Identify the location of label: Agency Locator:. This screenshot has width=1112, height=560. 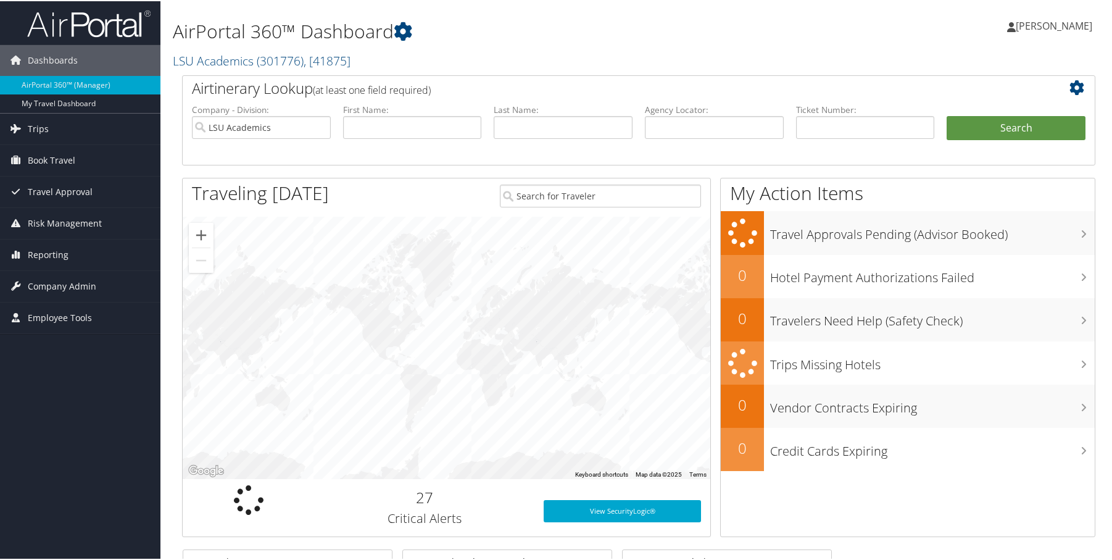
(714, 109).